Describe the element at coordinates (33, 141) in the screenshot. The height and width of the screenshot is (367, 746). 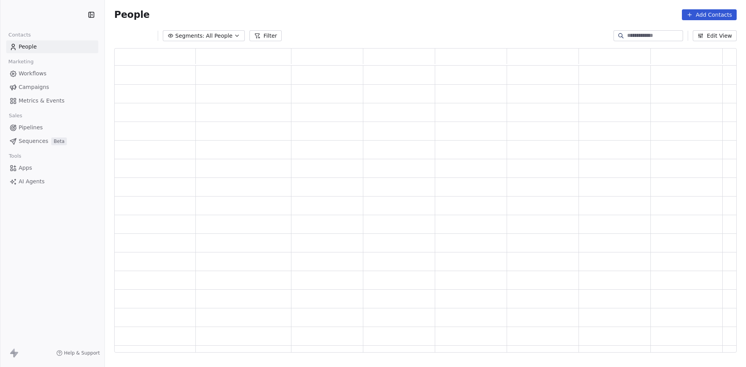
I see `span: Sequences` at that location.